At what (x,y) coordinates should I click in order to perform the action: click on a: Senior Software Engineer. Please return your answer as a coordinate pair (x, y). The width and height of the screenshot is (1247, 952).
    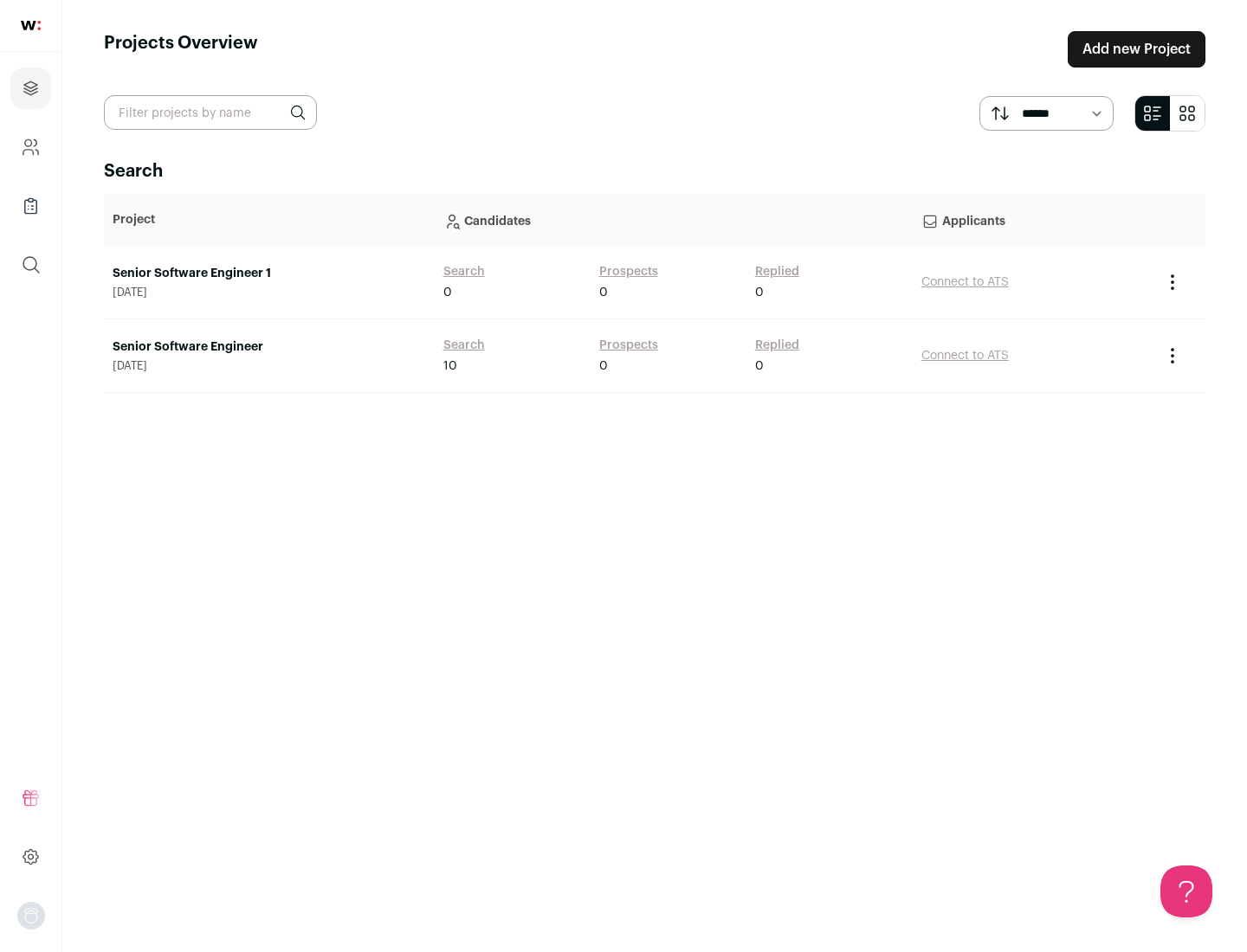
    Looking at the image, I should click on (269, 348).